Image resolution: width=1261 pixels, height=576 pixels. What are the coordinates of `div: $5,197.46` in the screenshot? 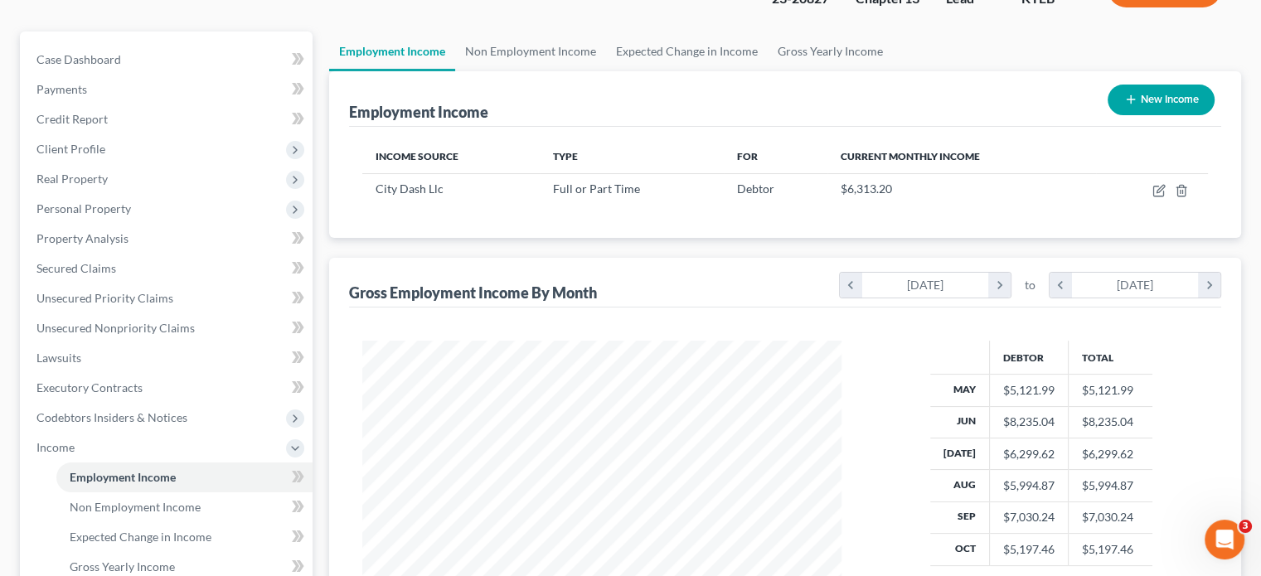 It's located at (1029, 550).